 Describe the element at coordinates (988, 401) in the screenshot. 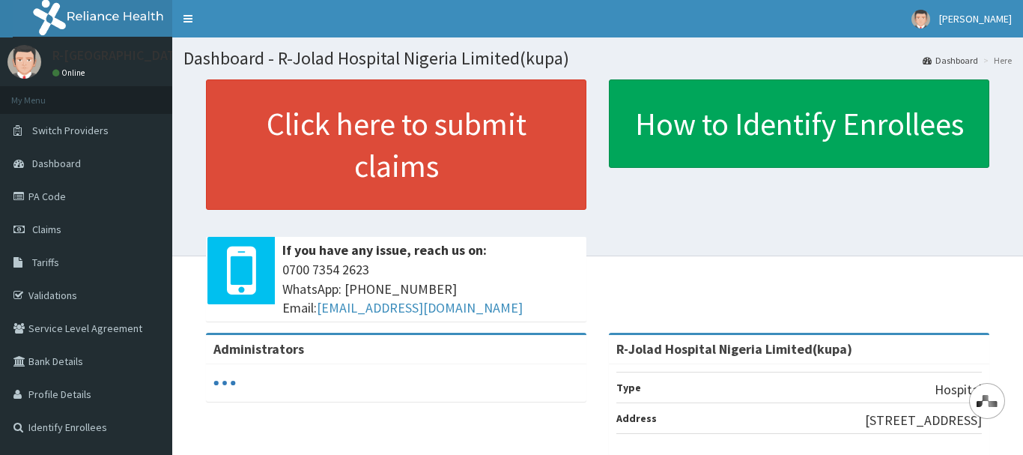

I see `img: svg+xml,%3Csvg%20xmlns%3D%22http%3A%2F%2Fwww.w3.org%2F2000%2Fsvg%22%20width%3D%2228%22%20height%3...` at that location.